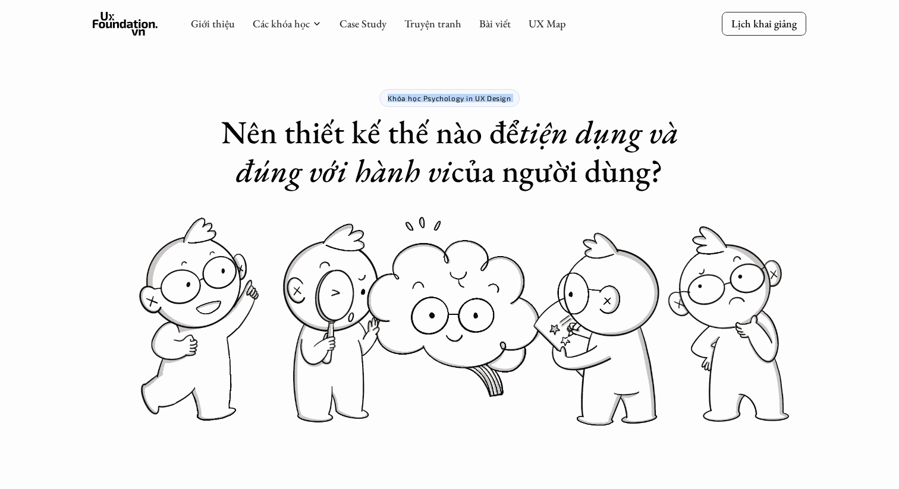  What do you see at coordinates (213, 23) in the screenshot?
I see `a: Giới thiệu` at bounding box center [213, 23].